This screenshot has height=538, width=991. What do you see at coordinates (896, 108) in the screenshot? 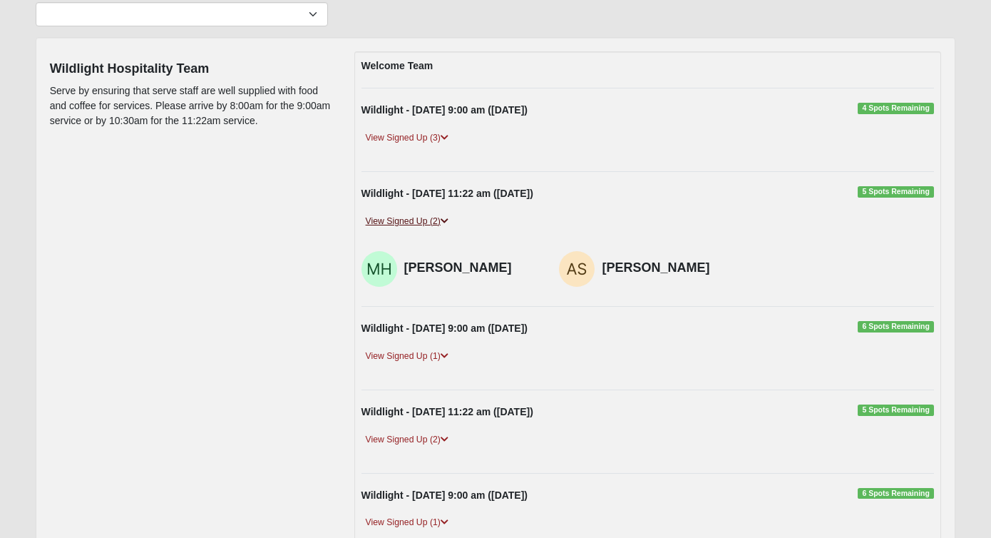
I see `span: 4 Spots Remaining` at bounding box center [896, 108].